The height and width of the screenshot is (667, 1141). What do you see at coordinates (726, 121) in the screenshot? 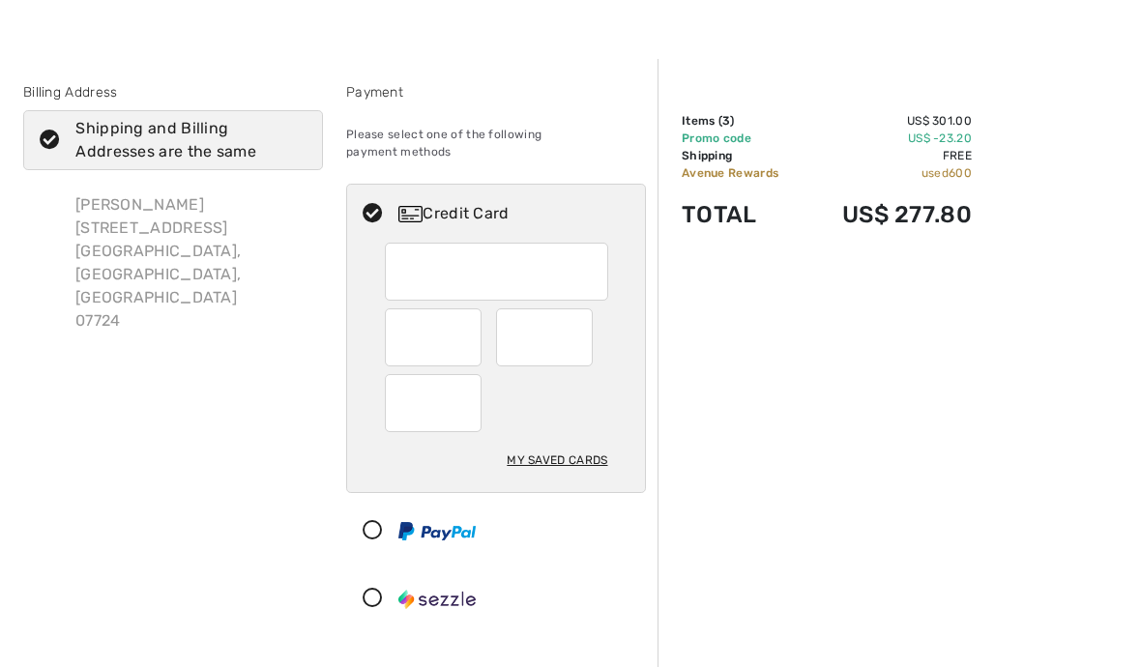
I see `span: 3` at bounding box center [726, 121].